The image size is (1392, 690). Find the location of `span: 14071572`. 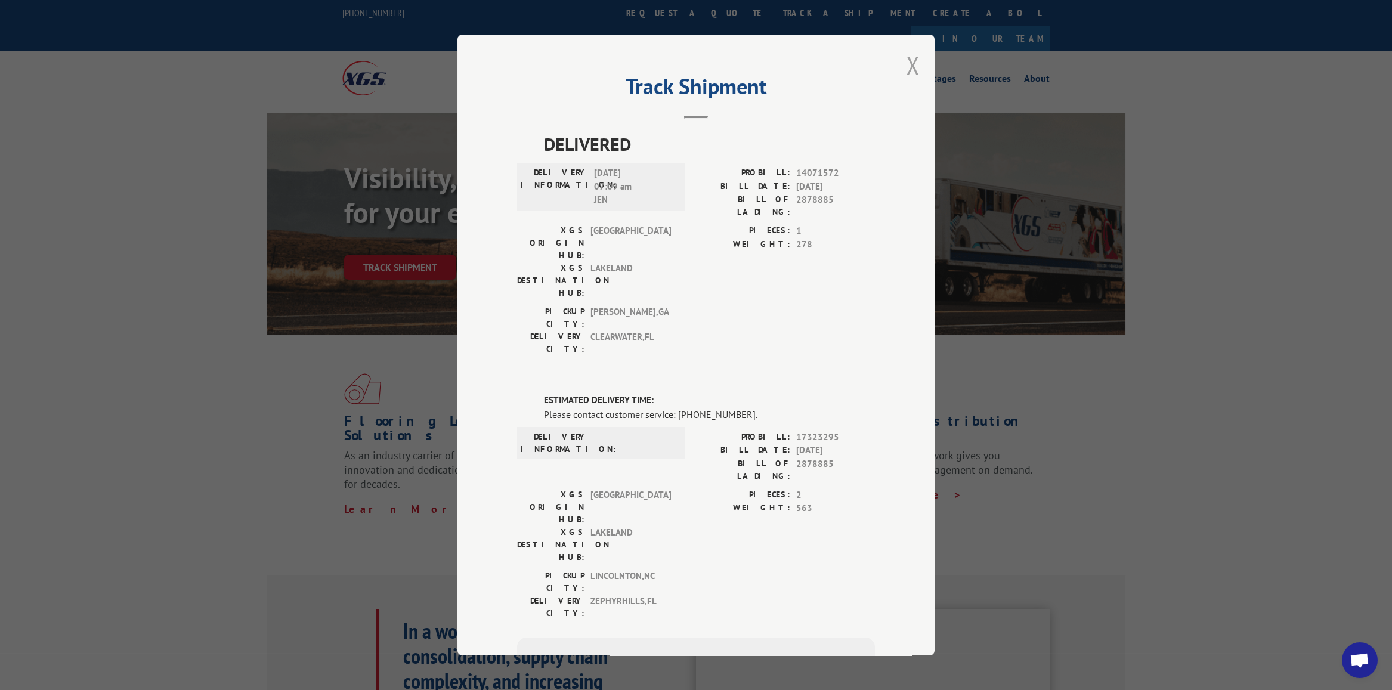

span: 14071572 is located at coordinates (836, 173).